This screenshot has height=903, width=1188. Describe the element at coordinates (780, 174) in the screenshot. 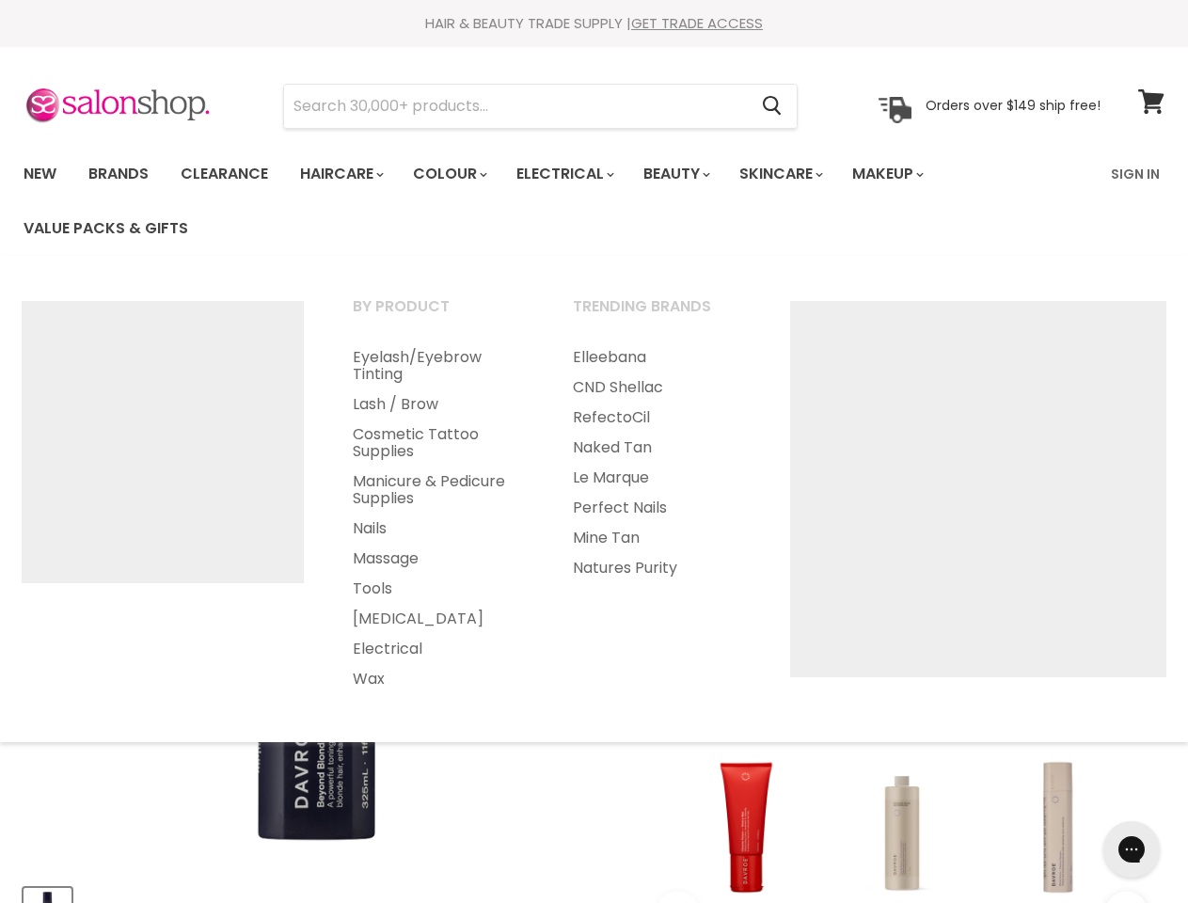

I see `a: Skincare` at that location.